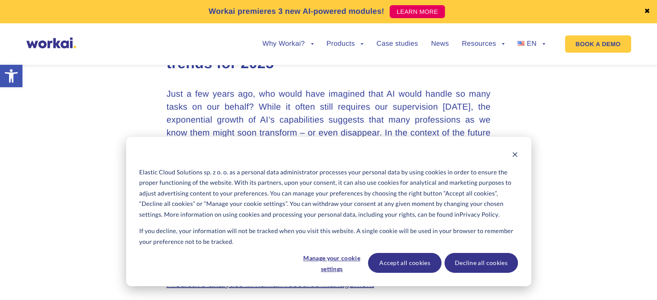 The width and height of the screenshot is (657, 300). I want to click on div: Cookie banner, so click(329, 212).